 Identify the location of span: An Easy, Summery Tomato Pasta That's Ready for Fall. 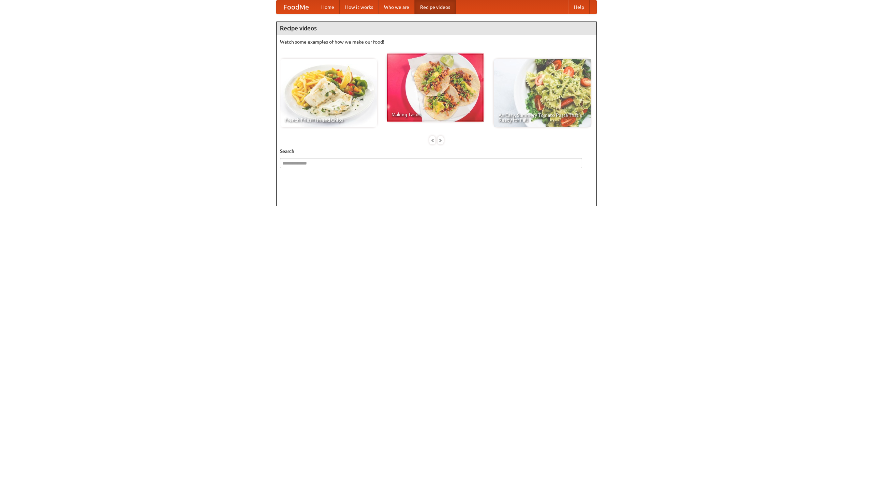
(542, 118).